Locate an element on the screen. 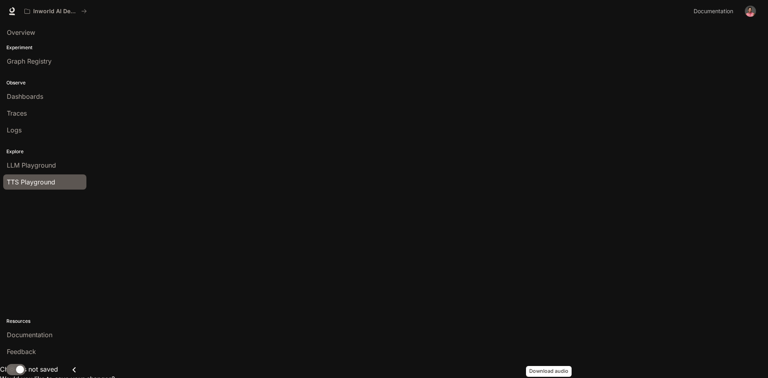  button: All workspaces is located at coordinates (56, 11).